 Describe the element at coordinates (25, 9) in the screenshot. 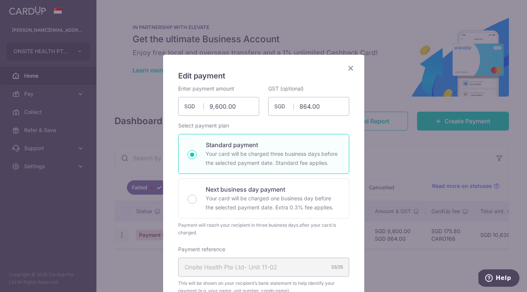

I see `span: Help` at that location.